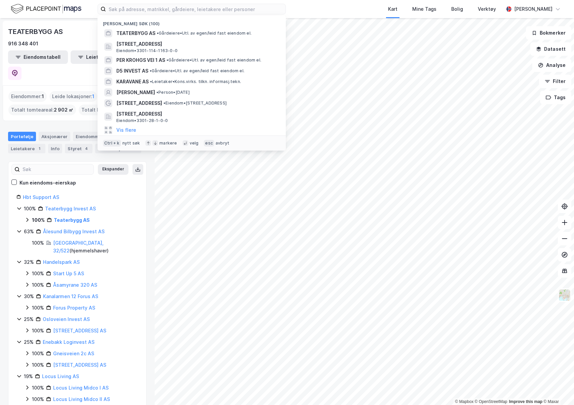  I want to click on button: Filter, so click(556, 81).